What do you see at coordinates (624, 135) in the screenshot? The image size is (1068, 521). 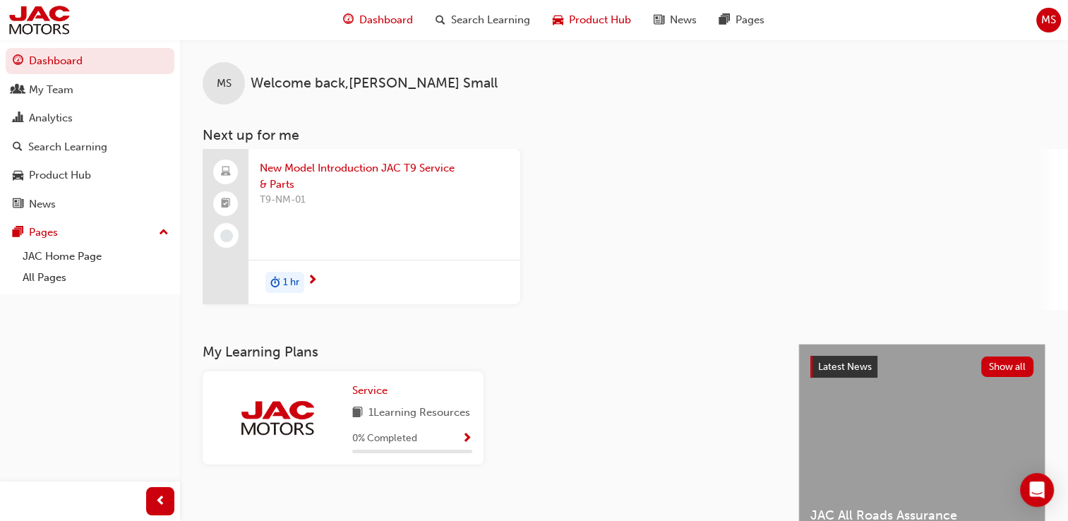 I see `h3: Next up for me` at bounding box center [624, 135].